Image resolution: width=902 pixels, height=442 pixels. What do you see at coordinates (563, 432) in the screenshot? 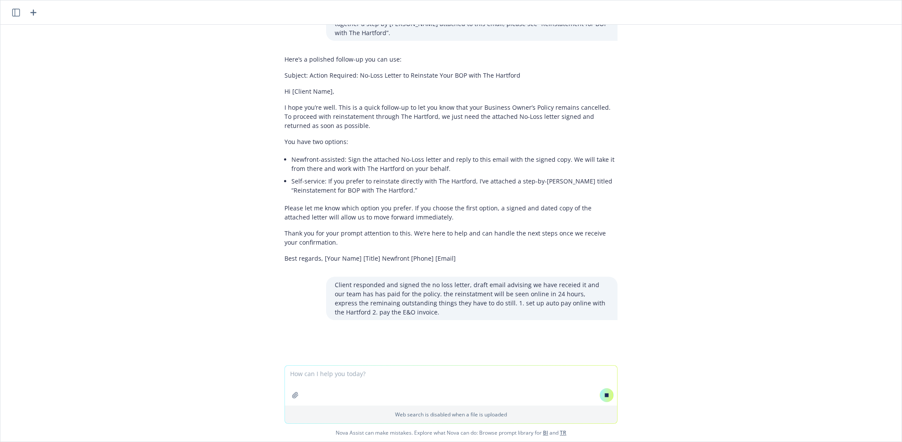
I see `a: TR` at bounding box center [563, 432].